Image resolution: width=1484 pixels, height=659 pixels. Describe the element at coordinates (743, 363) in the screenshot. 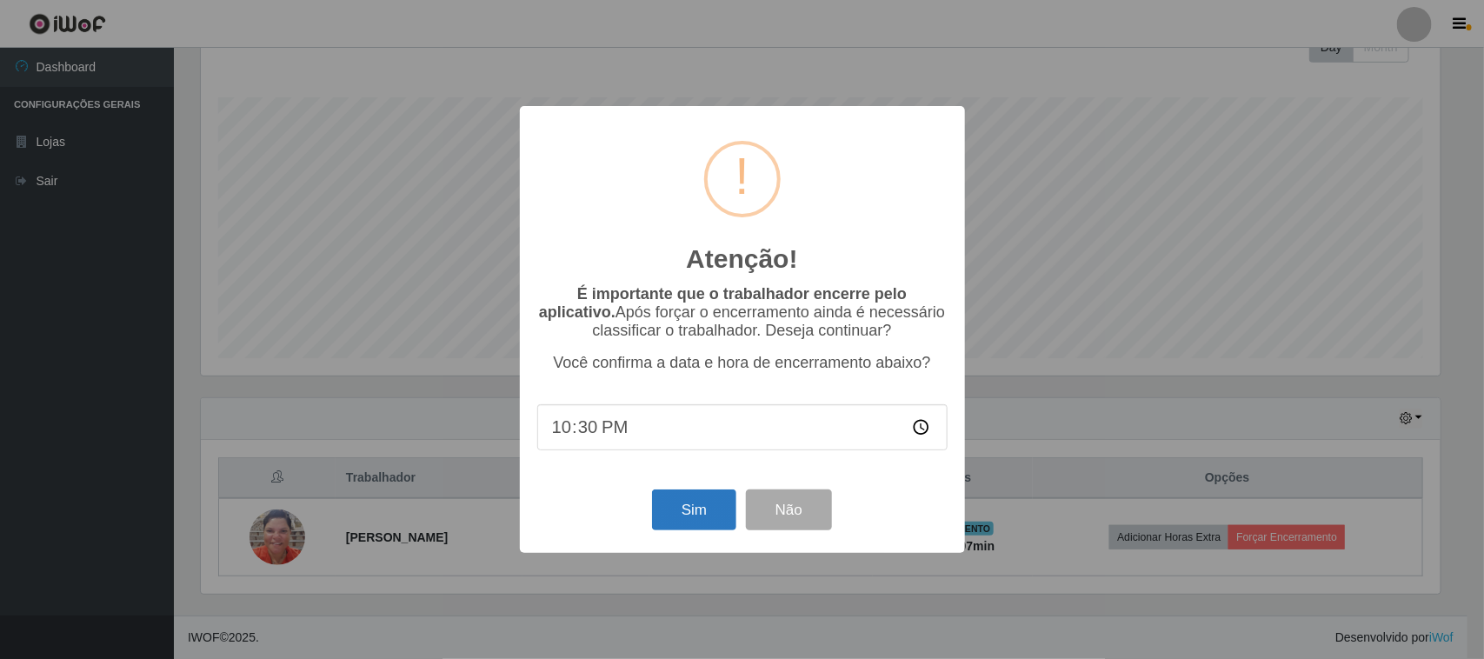

I see `p: Você confirma a data e hora de encerramento abaixo?` at that location.